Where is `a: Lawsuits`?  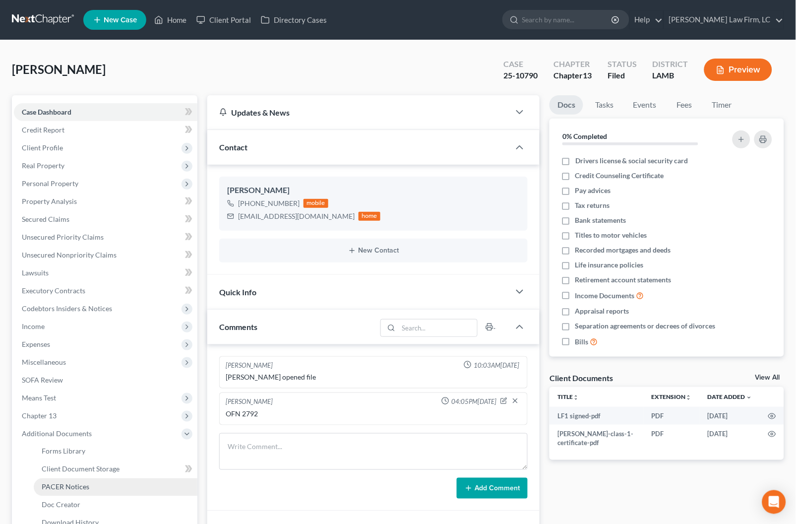 a: Lawsuits is located at coordinates (106, 273).